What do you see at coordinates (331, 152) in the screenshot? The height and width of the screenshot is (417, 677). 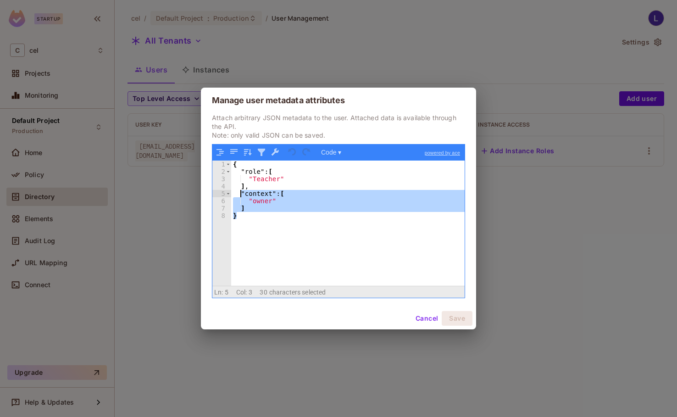 I see `button: Code ▾` at bounding box center [331, 152].